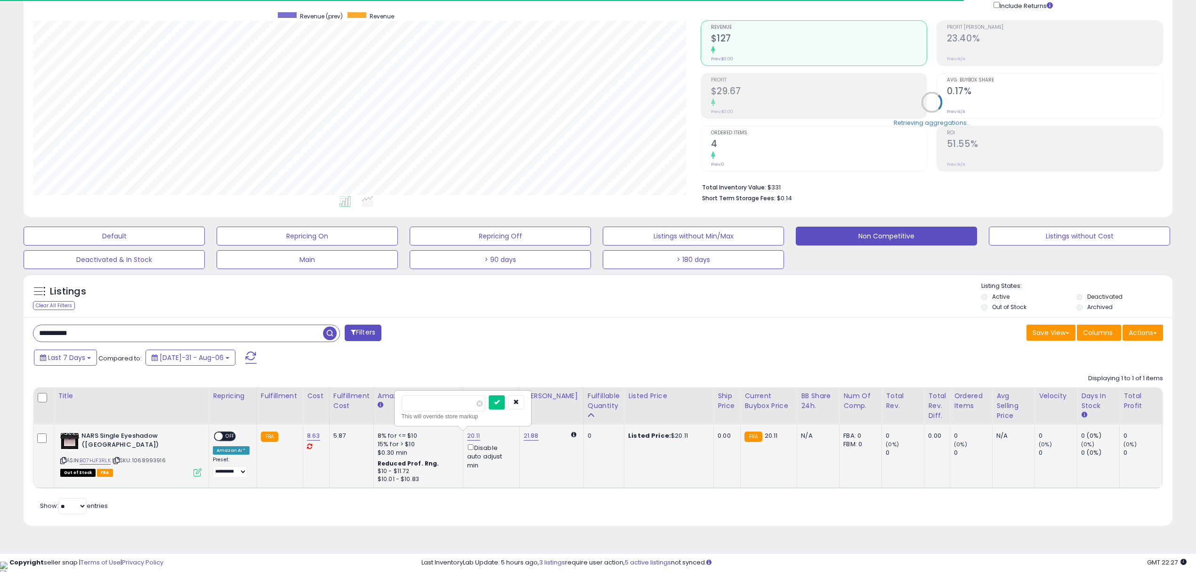  I want to click on button: Listings without Cost, so click(1080, 236).